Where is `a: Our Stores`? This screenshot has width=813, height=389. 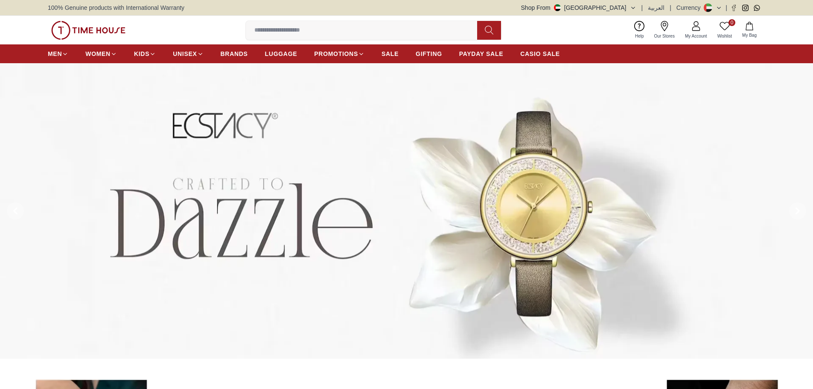 a: Our Stores is located at coordinates (664, 30).